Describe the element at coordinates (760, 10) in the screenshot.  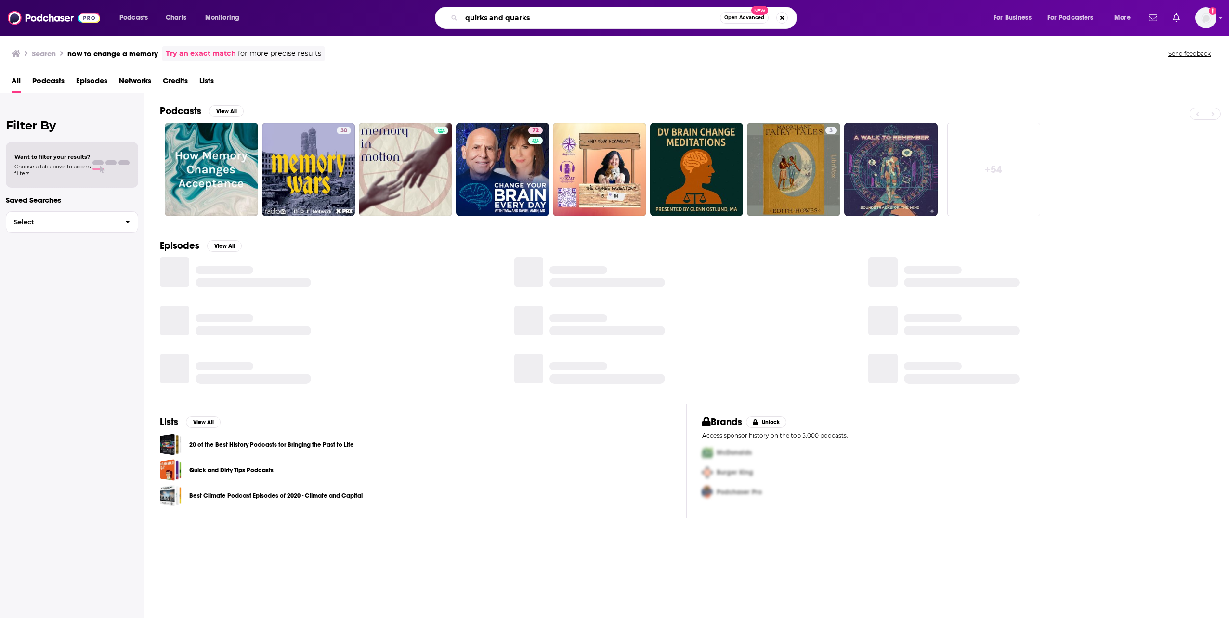
I see `span: New` at that location.